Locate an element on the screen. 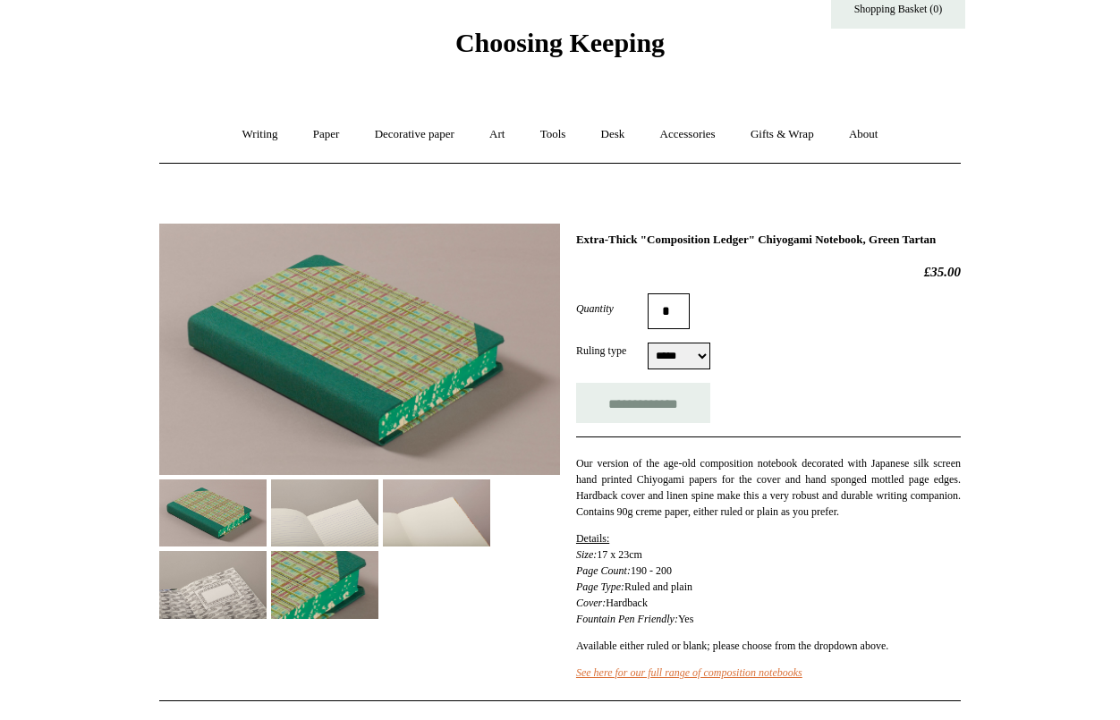 The width and height of the screenshot is (1120, 720). span: Ruled and plain is located at coordinates (658, 587).